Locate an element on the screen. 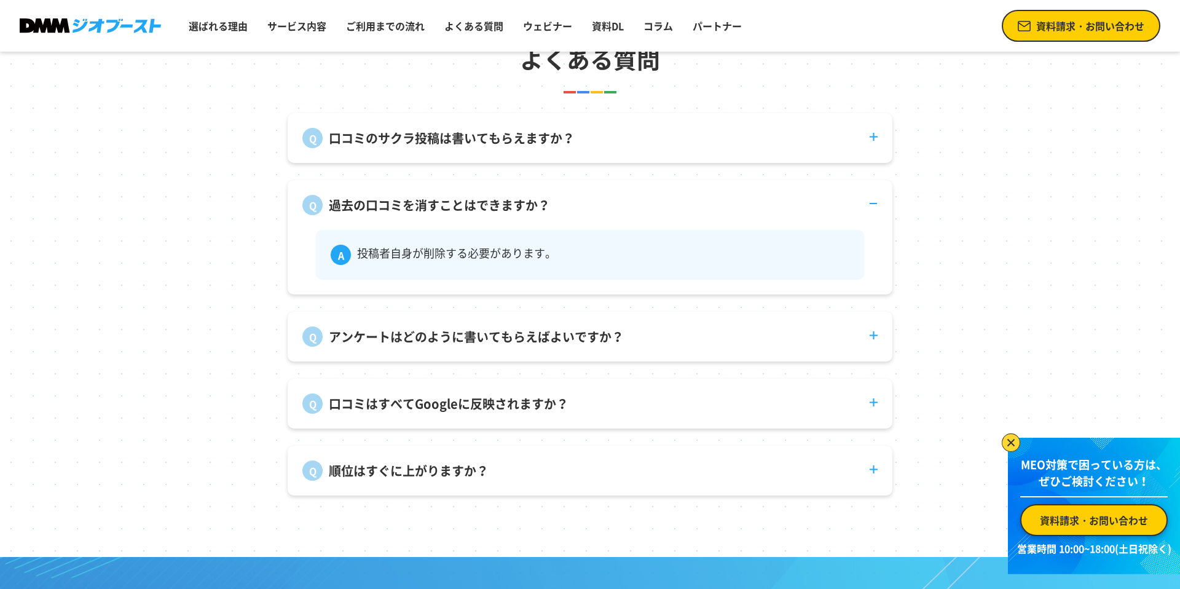  a: 選ばれる理由 is located at coordinates (218, 26).